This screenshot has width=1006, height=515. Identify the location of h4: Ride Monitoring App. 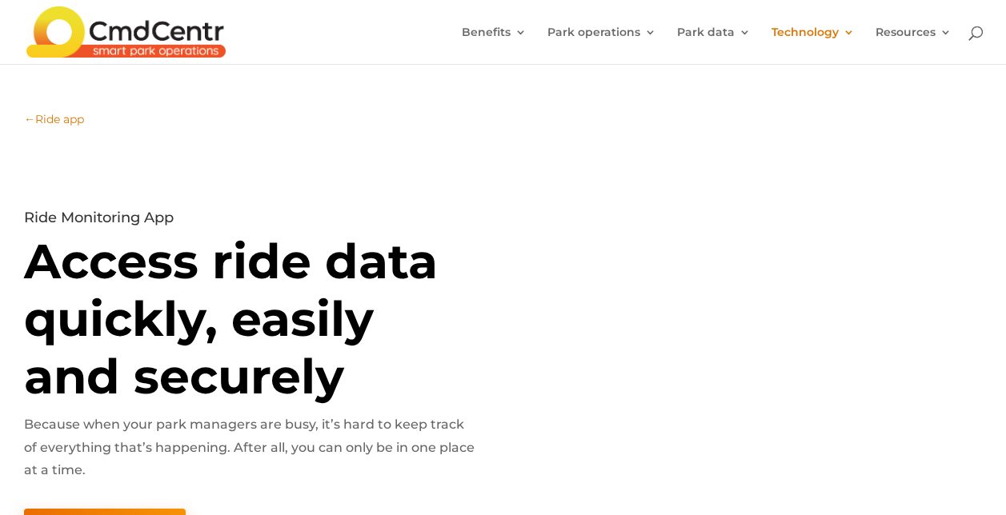
(251, 222).